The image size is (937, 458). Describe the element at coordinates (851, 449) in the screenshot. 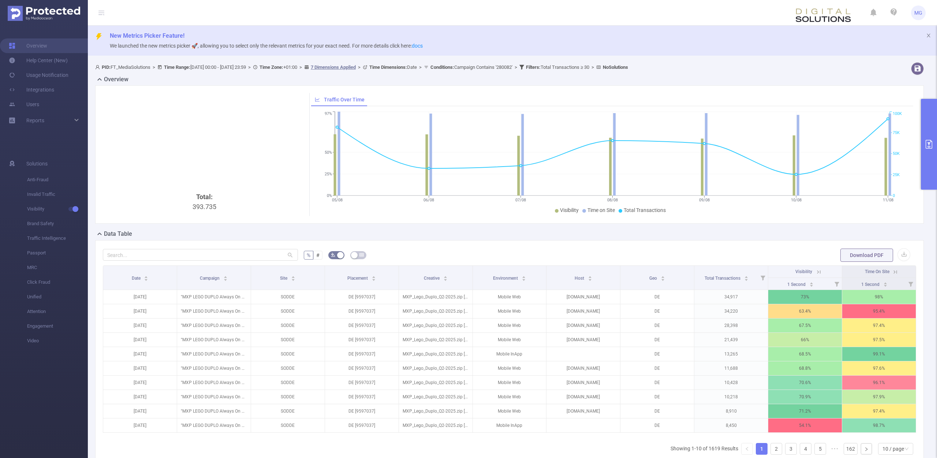

I see `a: 162` at that location.